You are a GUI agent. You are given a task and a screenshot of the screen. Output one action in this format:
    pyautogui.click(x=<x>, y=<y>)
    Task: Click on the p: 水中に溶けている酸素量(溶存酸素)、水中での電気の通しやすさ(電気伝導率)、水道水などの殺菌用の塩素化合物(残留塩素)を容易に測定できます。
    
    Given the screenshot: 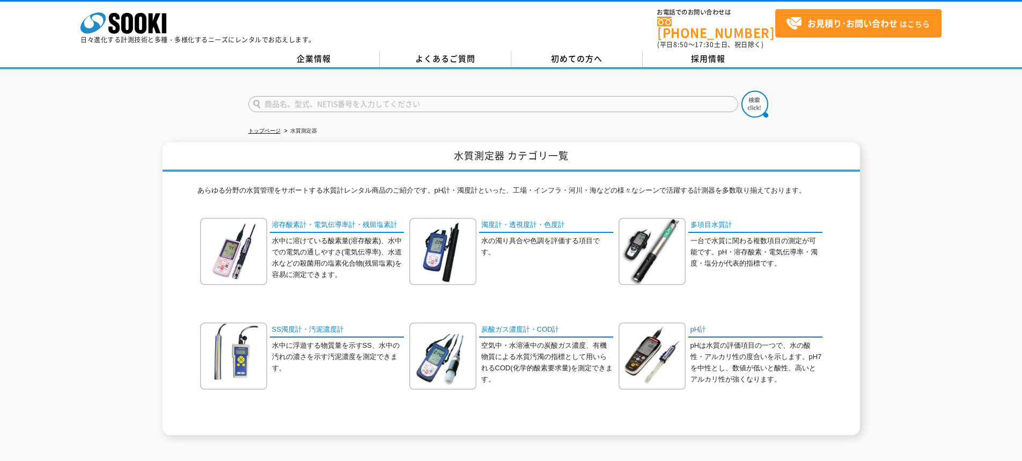 What is the action you would take?
    pyautogui.click(x=338, y=258)
    